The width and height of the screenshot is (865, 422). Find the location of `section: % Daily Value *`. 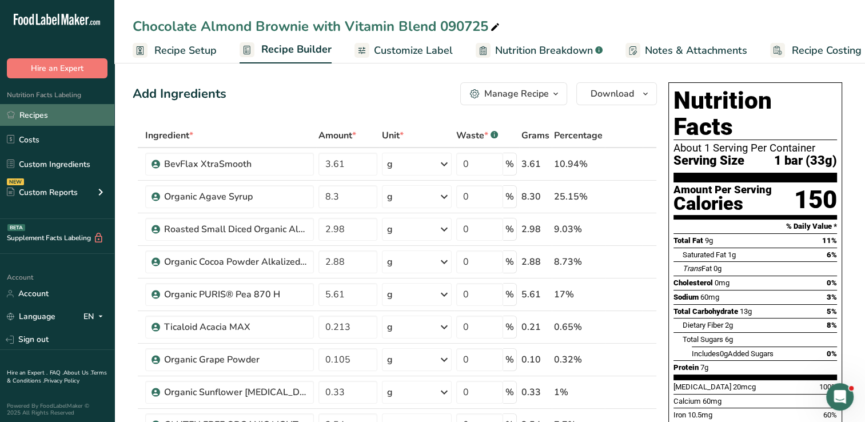

section: % Daily Value * is located at coordinates (755, 226).